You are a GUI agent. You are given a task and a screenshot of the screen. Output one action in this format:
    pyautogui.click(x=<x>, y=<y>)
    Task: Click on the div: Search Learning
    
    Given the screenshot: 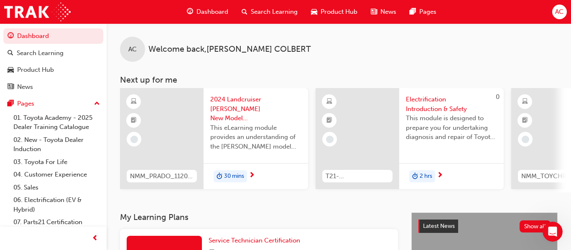 What is the action you would take?
    pyautogui.click(x=40, y=53)
    